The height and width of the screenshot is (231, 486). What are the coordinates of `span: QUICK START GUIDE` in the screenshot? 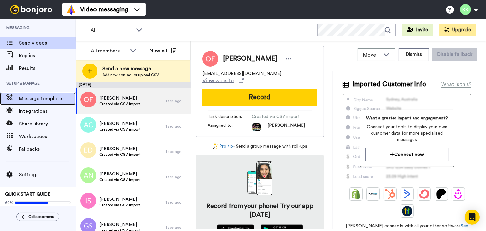 It's located at (28, 194).